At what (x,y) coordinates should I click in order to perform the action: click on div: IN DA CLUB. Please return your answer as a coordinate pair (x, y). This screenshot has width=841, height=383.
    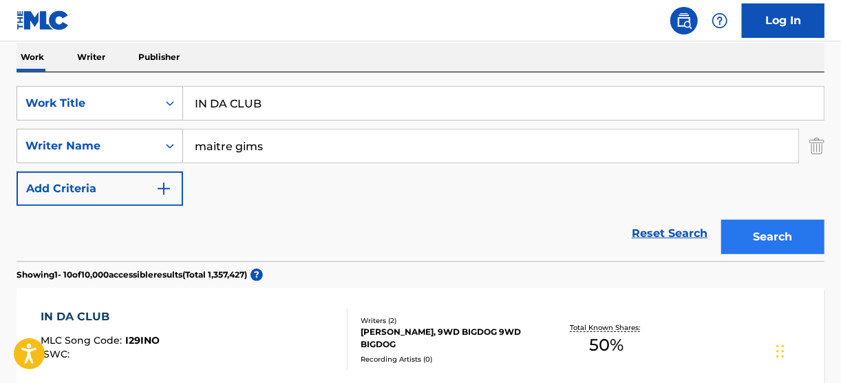
    Looking at the image, I should click on (100, 317).